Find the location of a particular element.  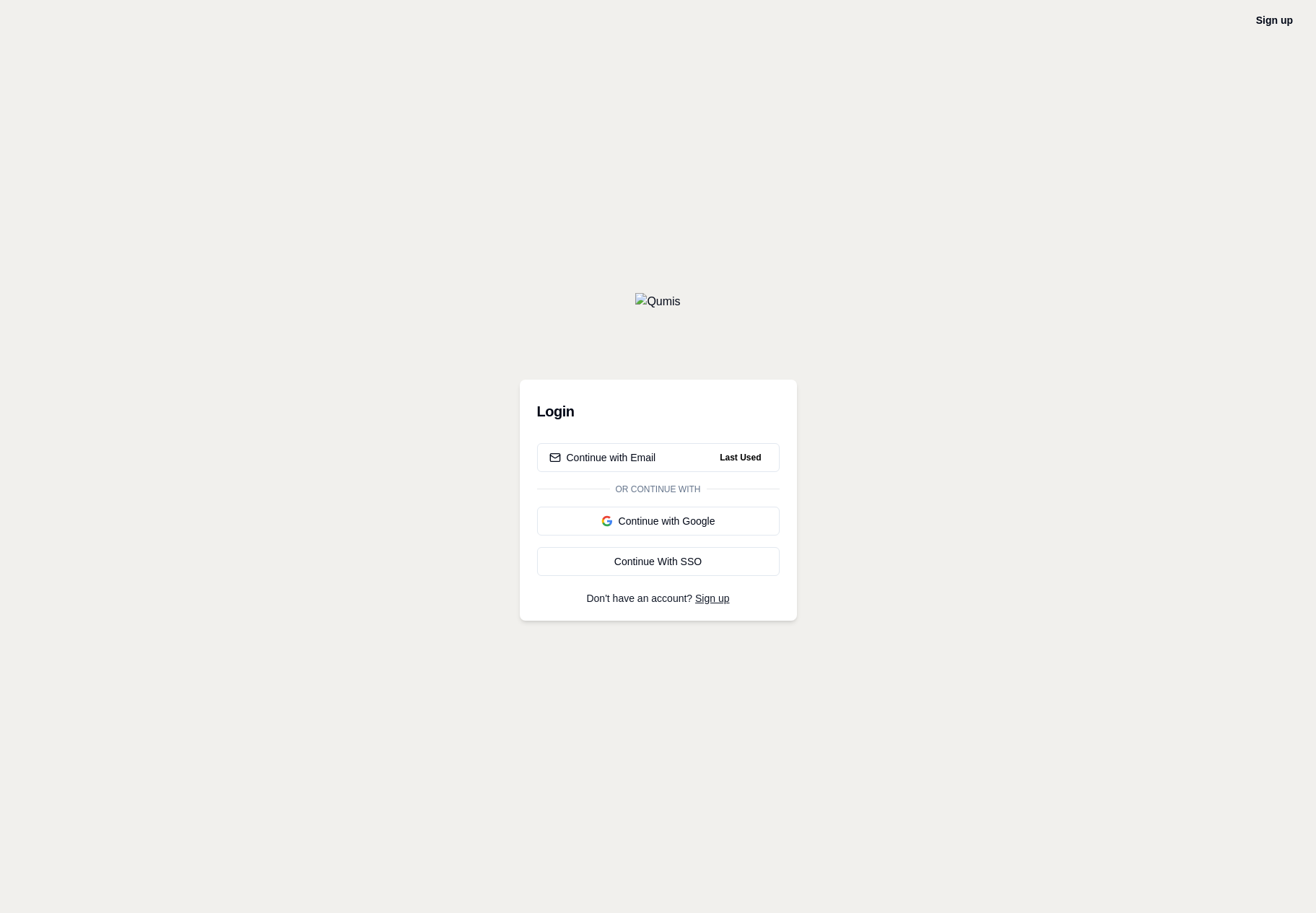

span: Or continue with is located at coordinates (659, 490).